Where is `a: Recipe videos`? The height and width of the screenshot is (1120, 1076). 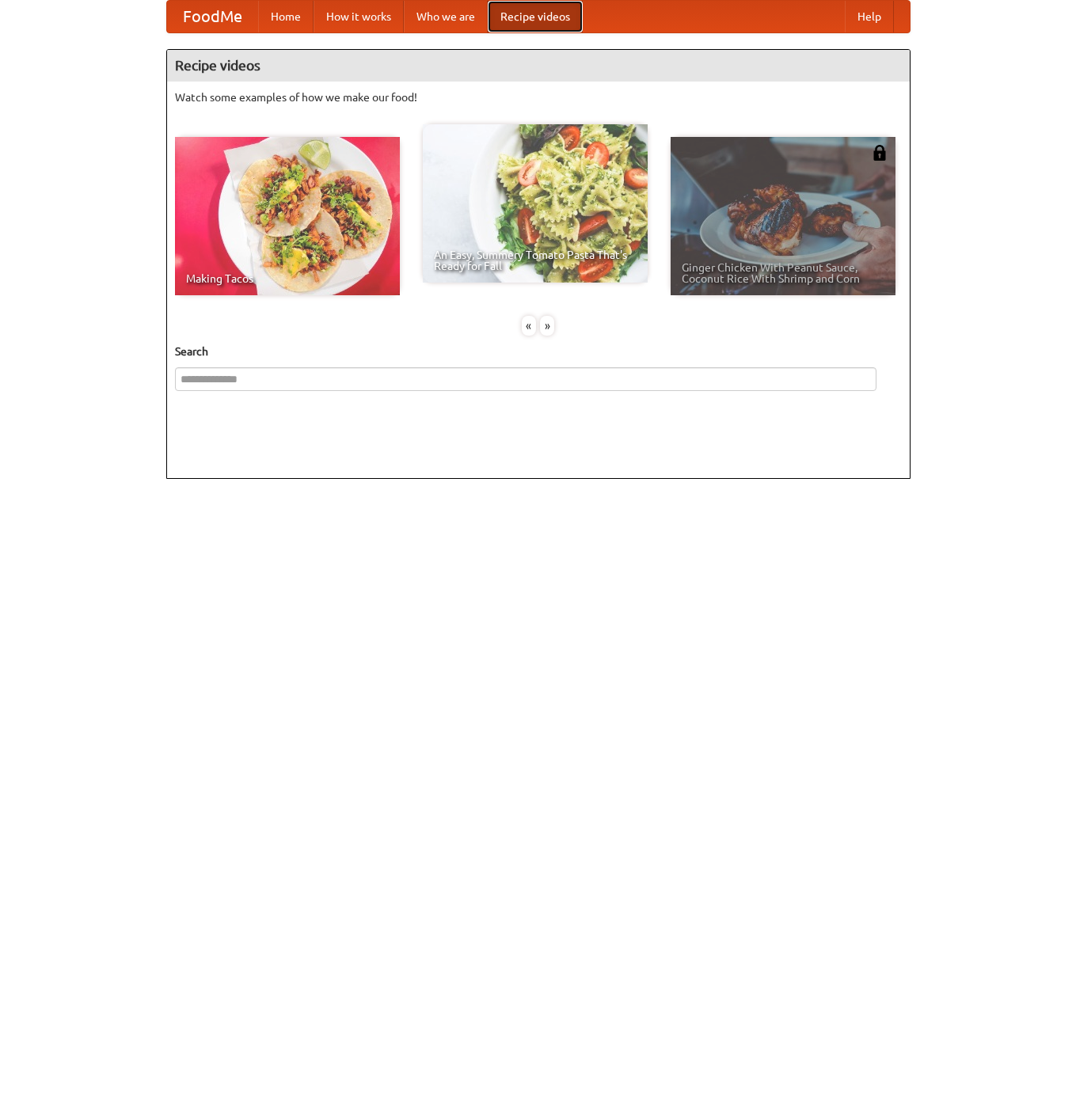 a: Recipe videos is located at coordinates (535, 16).